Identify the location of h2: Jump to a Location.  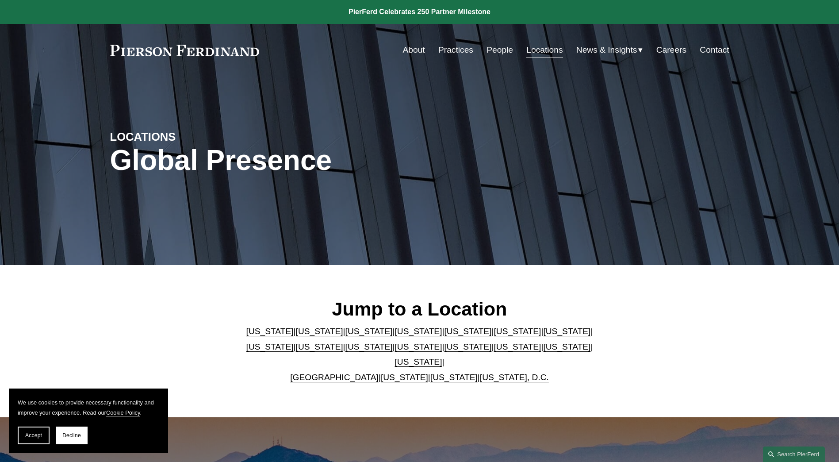
(419, 309).